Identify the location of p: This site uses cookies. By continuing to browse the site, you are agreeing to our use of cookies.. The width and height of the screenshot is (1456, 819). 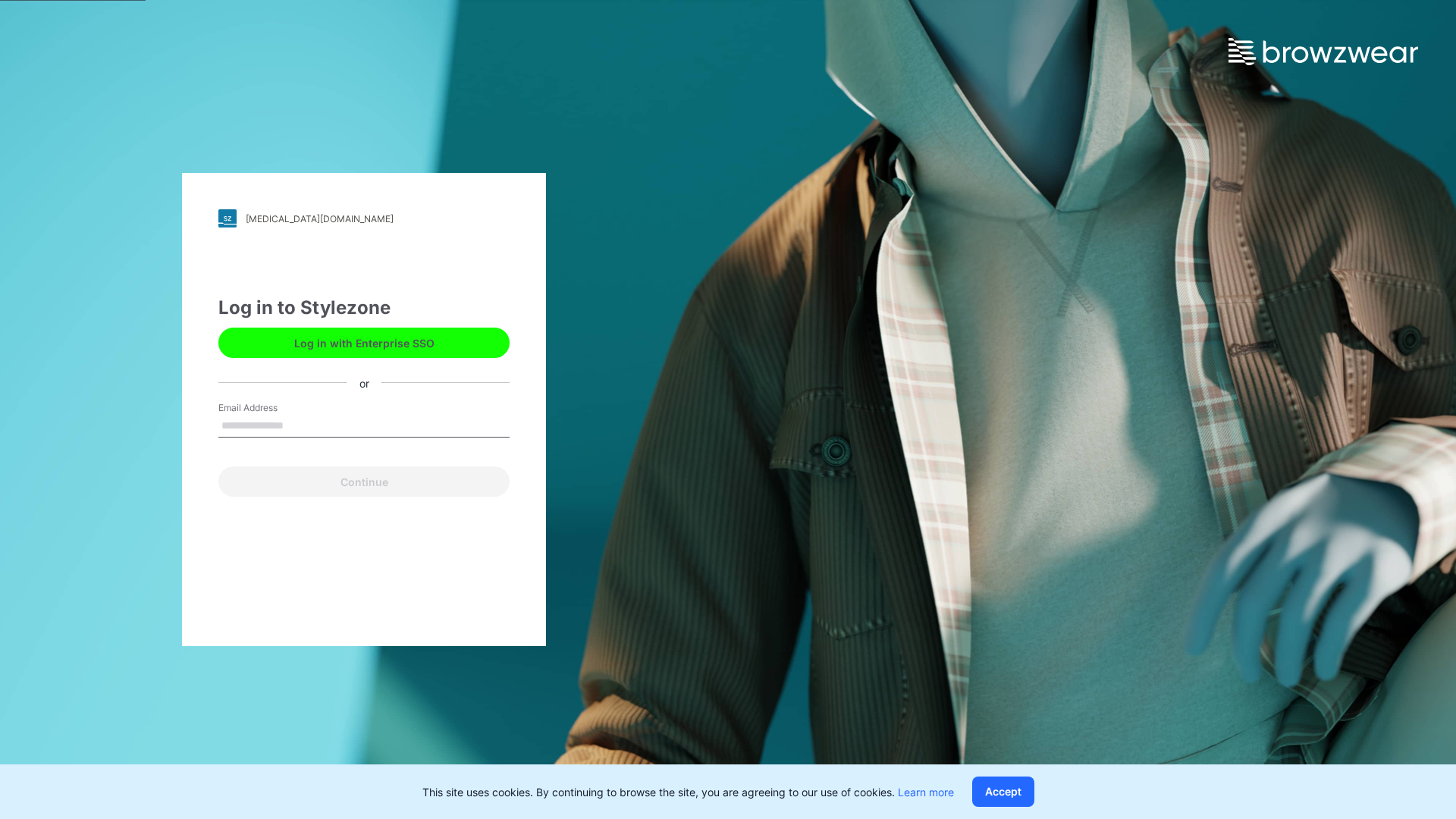
(688, 791).